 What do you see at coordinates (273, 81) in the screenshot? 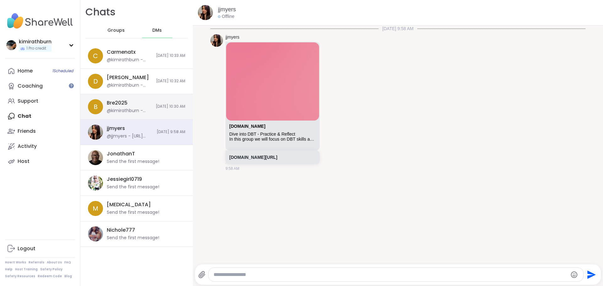
I see `img: Dive into DBT - Practice & Reflect` at bounding box center [273, 81].